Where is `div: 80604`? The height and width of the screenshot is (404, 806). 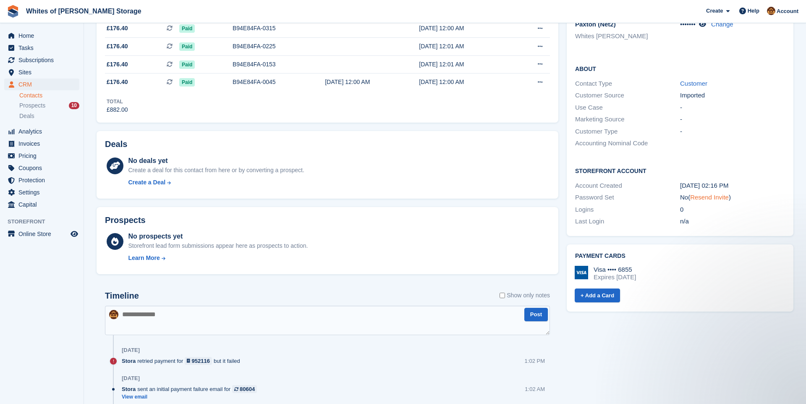
div: 80604 is located at coordinates (247, 388).